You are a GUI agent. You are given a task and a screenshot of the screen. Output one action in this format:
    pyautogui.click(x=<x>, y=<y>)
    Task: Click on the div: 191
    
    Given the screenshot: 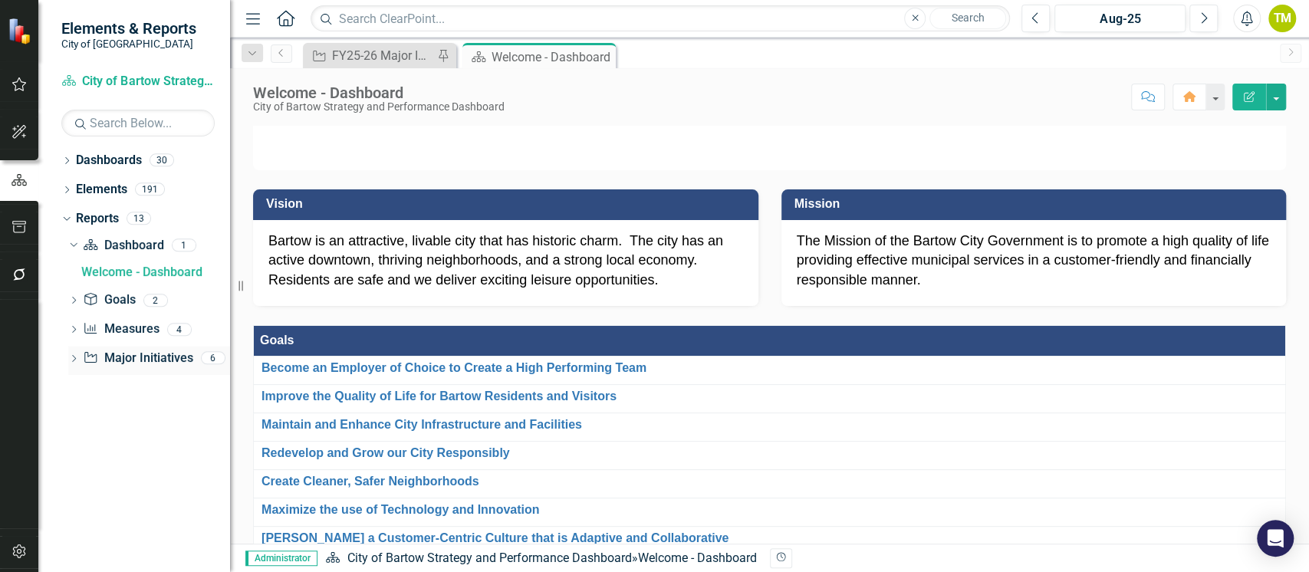 What is the action you would take?
    pyautogui.click(x=150, y=189)
    